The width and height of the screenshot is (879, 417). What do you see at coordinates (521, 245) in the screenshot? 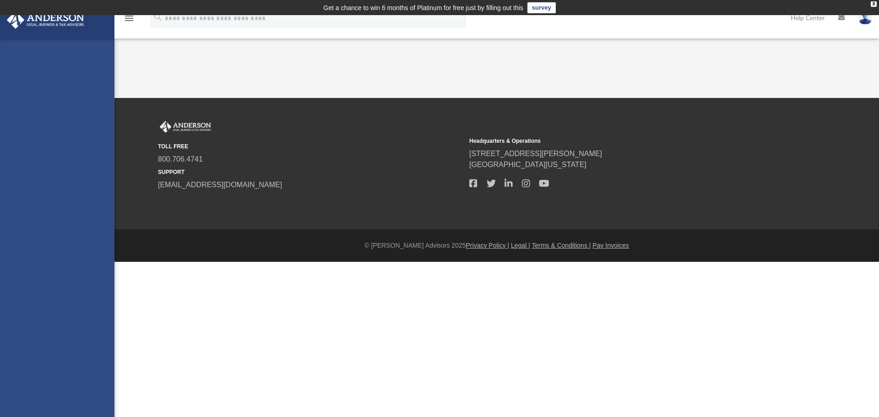
I see `a: Legal |` at bounding box center [521, 245].